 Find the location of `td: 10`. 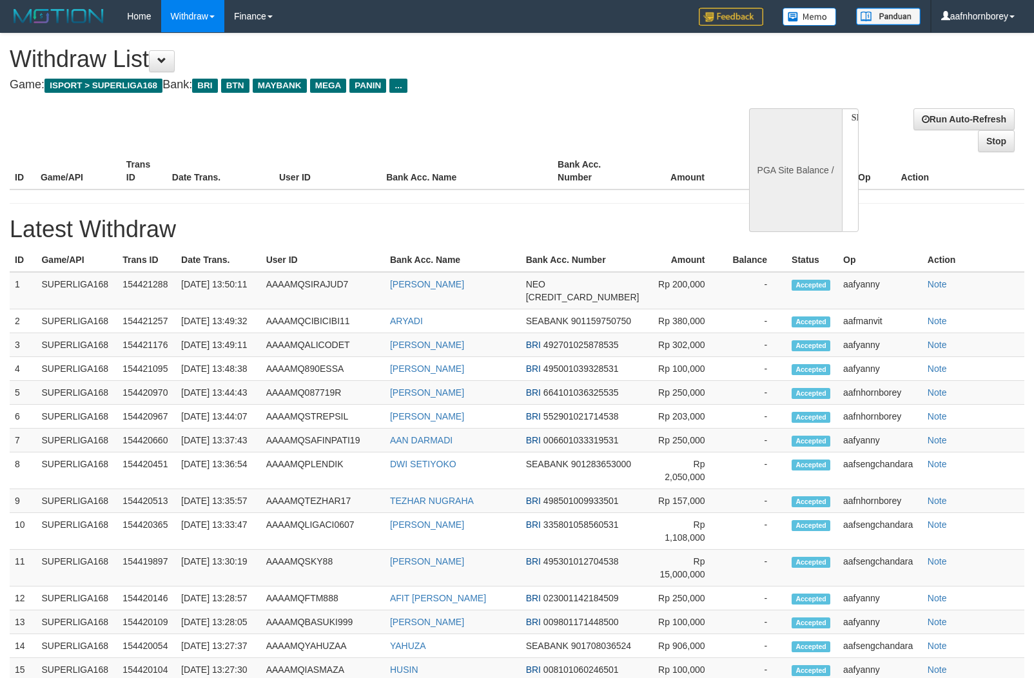

td: 10 is located at coordinates (23, 531).